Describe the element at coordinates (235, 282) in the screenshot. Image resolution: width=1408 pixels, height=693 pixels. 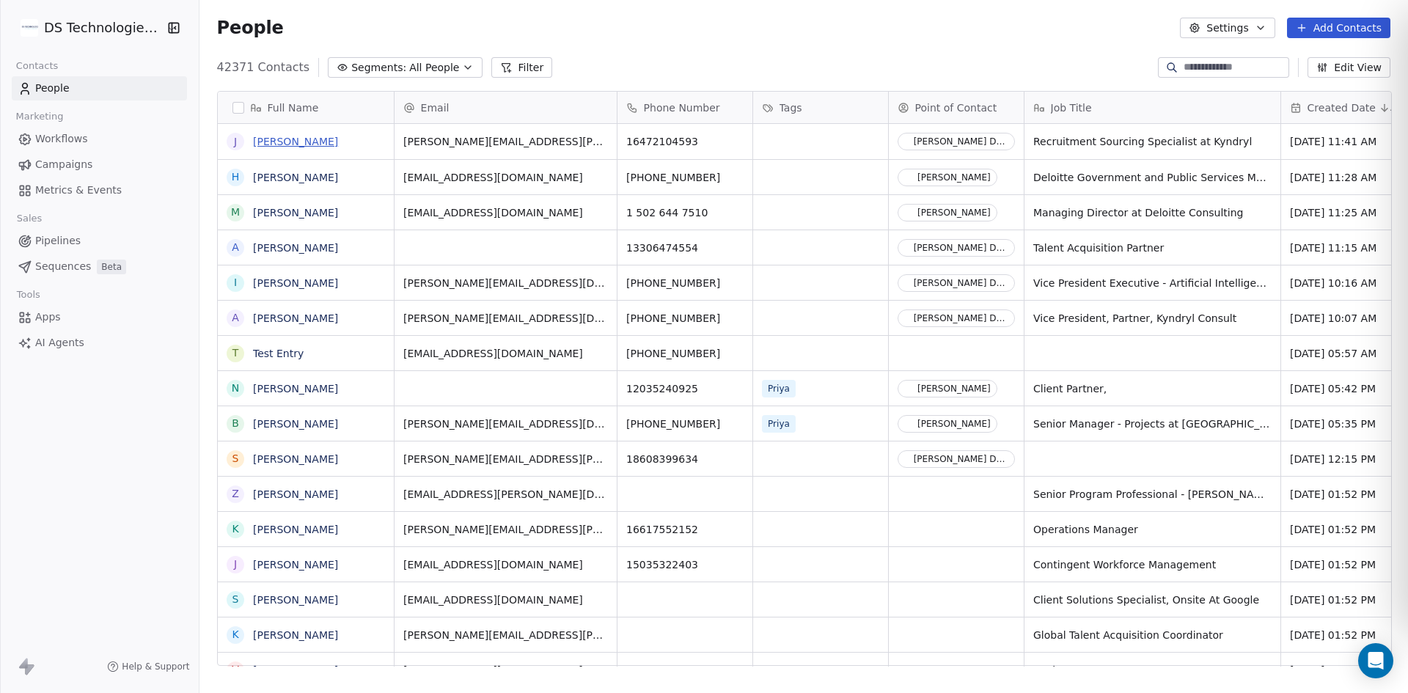
I see `div: I` at that location.